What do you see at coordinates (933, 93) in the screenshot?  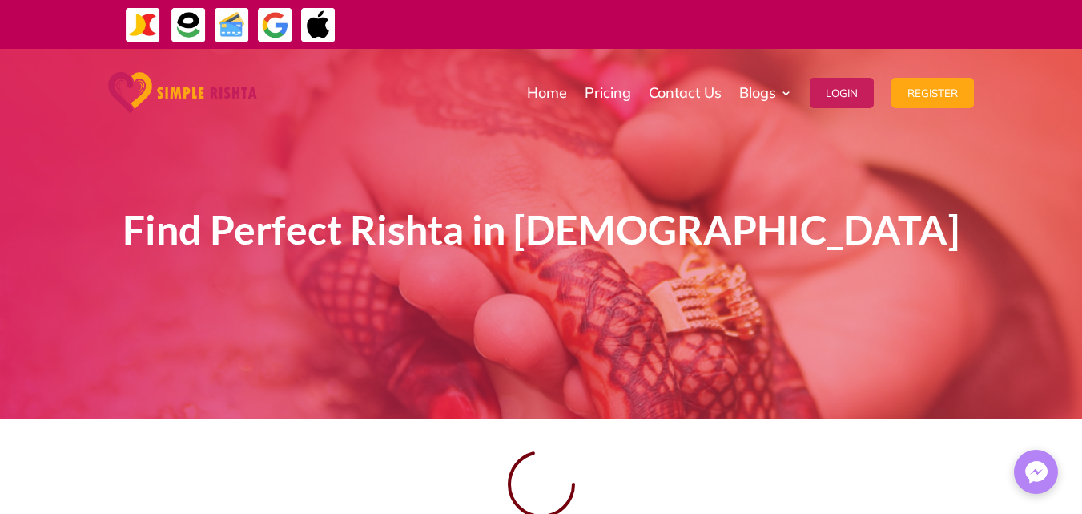 I see `a: Register` at bounding box center [933, 93].